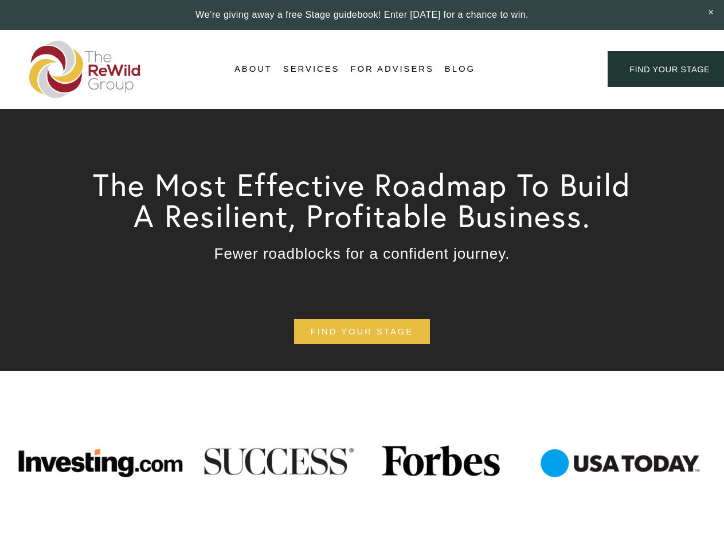  What do you see at coordinates (367, 200) in the screenshot?
I see `span: The Most Effective Roadmap To Build A Resilient, Profitable Business.` at bounding box center [367, 200].